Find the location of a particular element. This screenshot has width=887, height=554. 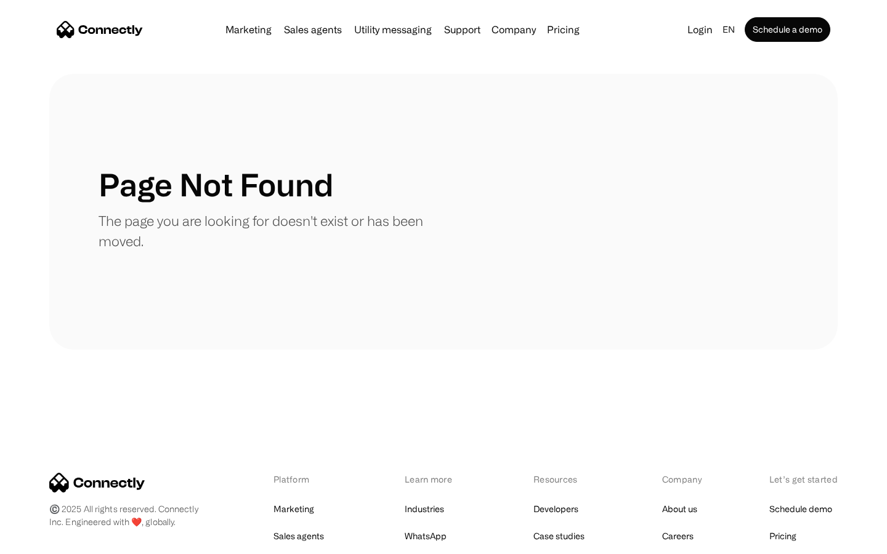

a: WhatsApp is located at coordinates (426, 536).